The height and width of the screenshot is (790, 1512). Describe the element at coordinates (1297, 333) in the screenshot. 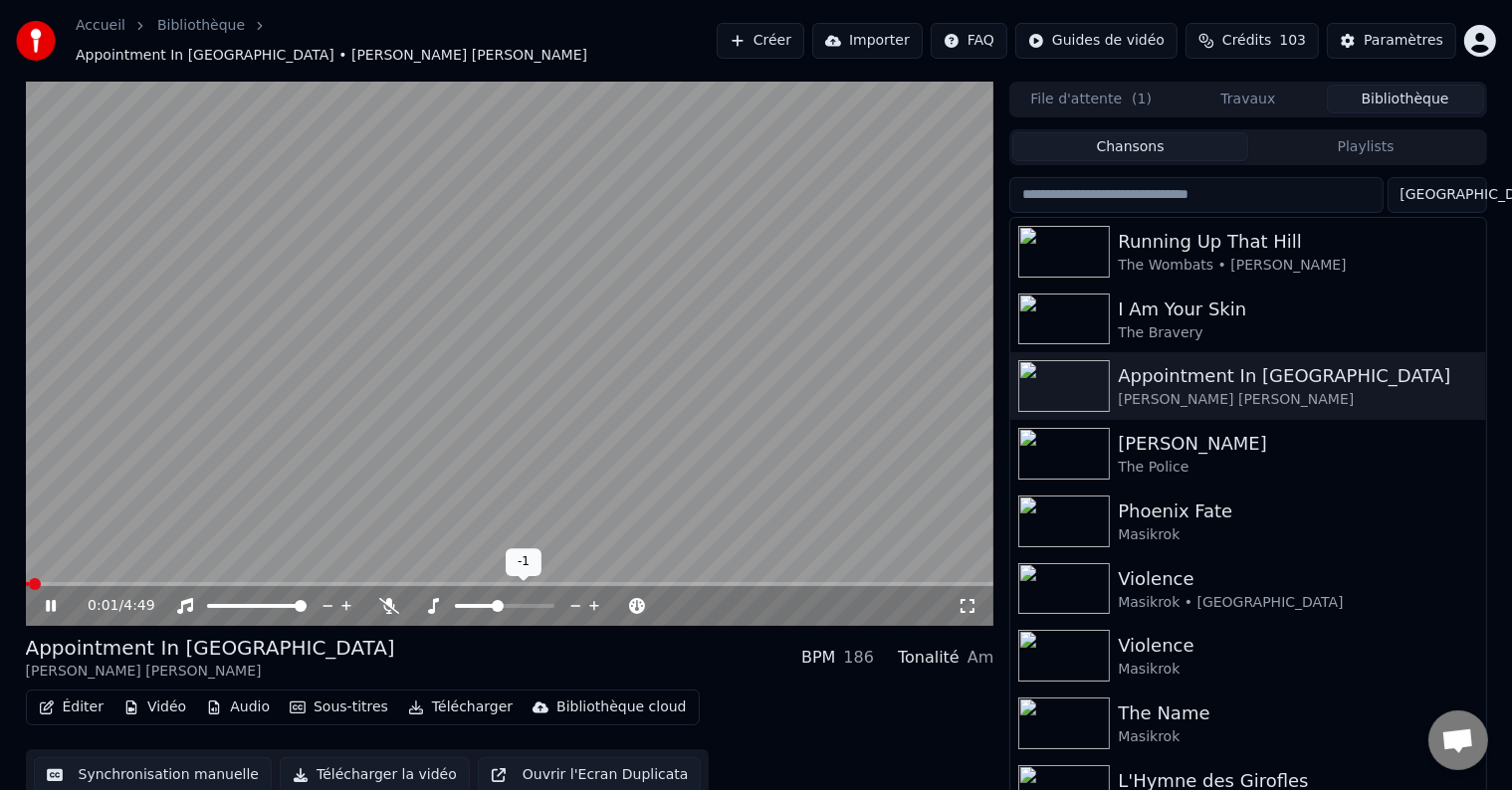

I see `div: The Bravery` at that location.